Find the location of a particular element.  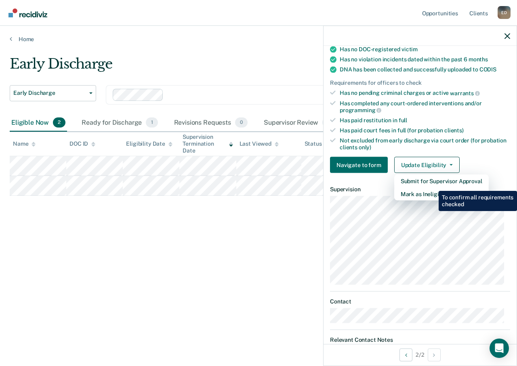

dt: Supervision is located at coordinates (420, 190).